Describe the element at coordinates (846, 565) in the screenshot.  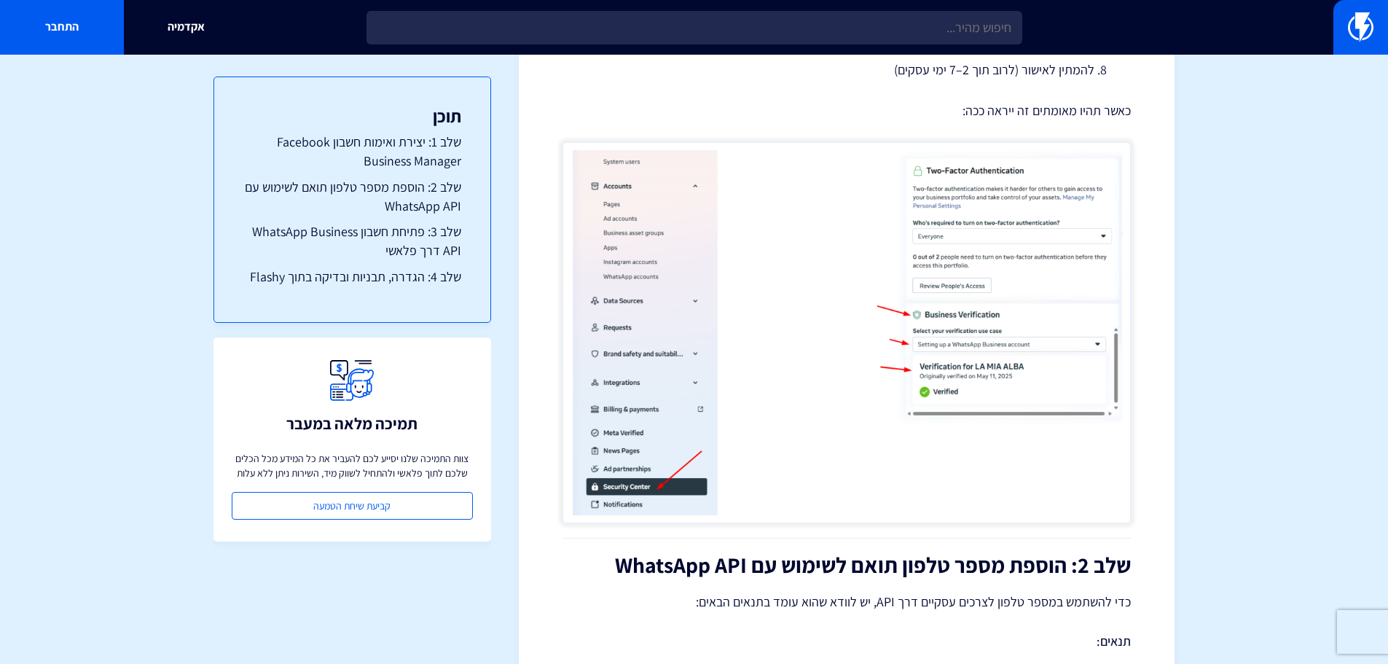
I see `h2: שלב 2: הוספת מספר טלפון תואם לשימוש עם WhatsApp API` at that location.